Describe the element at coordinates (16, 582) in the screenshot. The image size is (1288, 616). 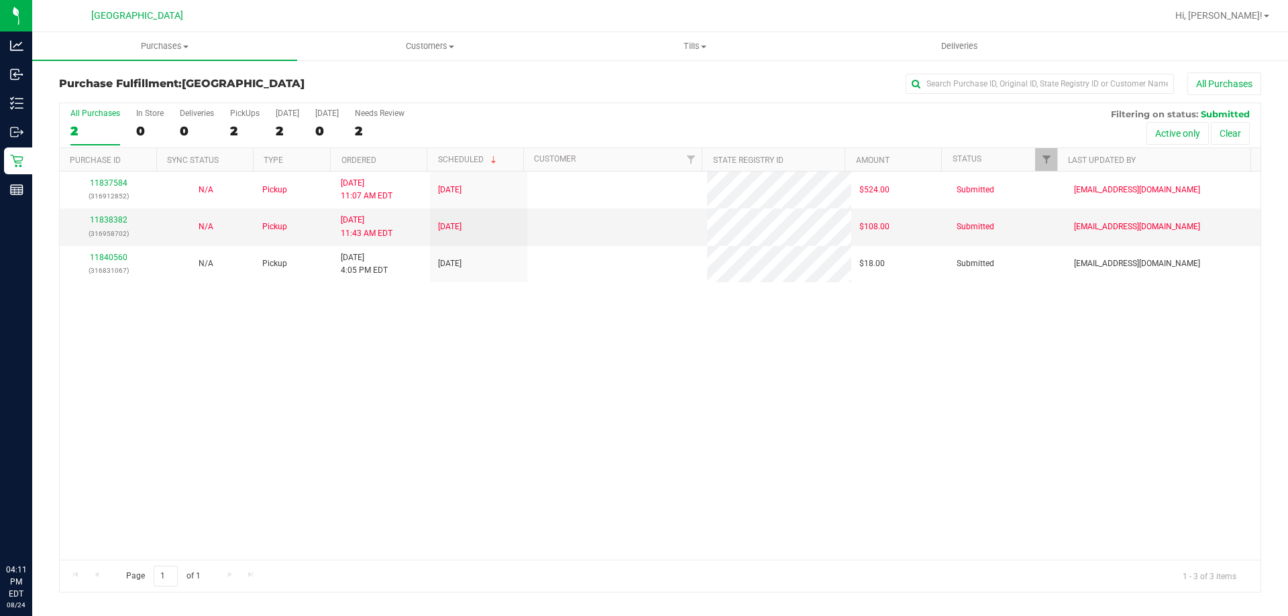
I see `p: 04:11 PM EDT` at that location.